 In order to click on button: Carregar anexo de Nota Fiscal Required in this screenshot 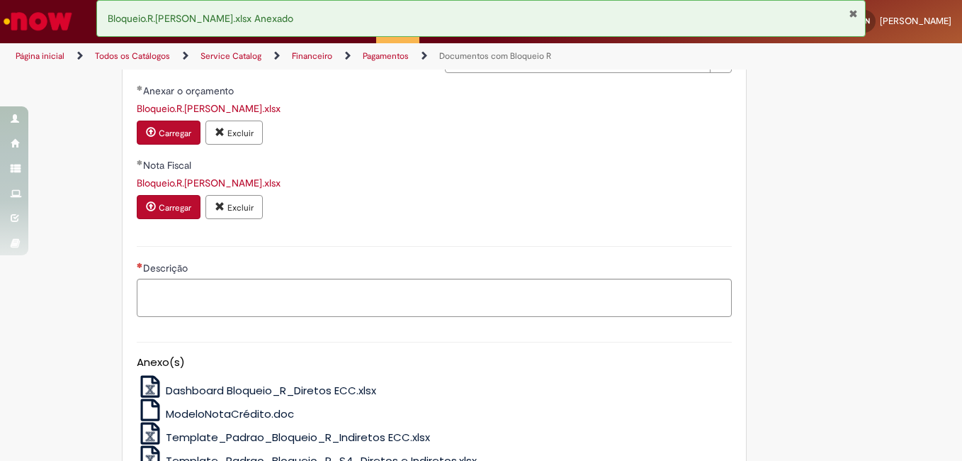, I will do `click(169, 207)`.